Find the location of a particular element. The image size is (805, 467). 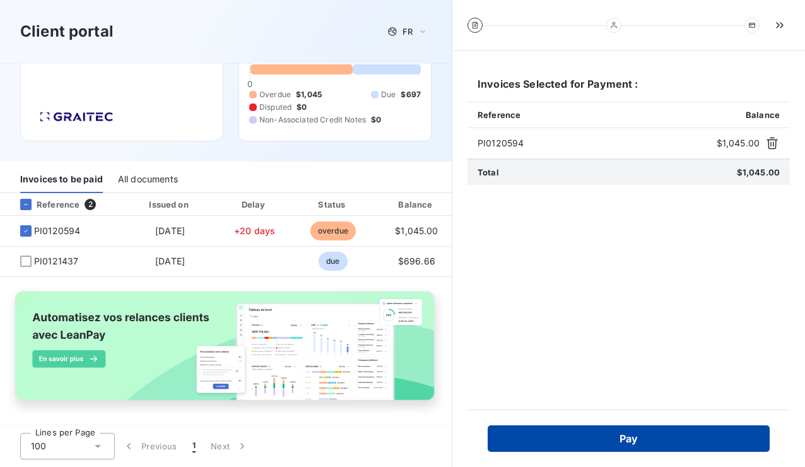

div: All documents is located at coordinates (148, 180).